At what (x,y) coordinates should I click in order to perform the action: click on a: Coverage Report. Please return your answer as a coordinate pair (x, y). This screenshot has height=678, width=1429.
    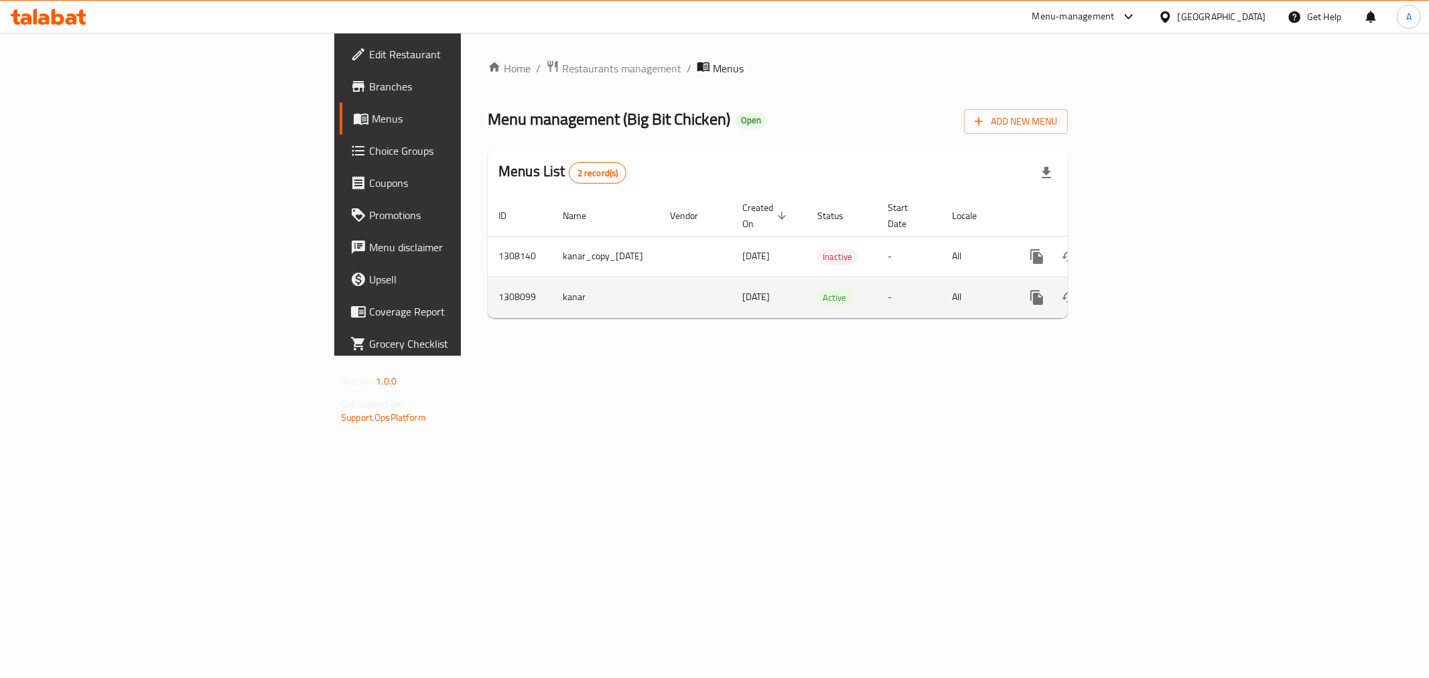
    Looking at the image, I should click on (456, 312).